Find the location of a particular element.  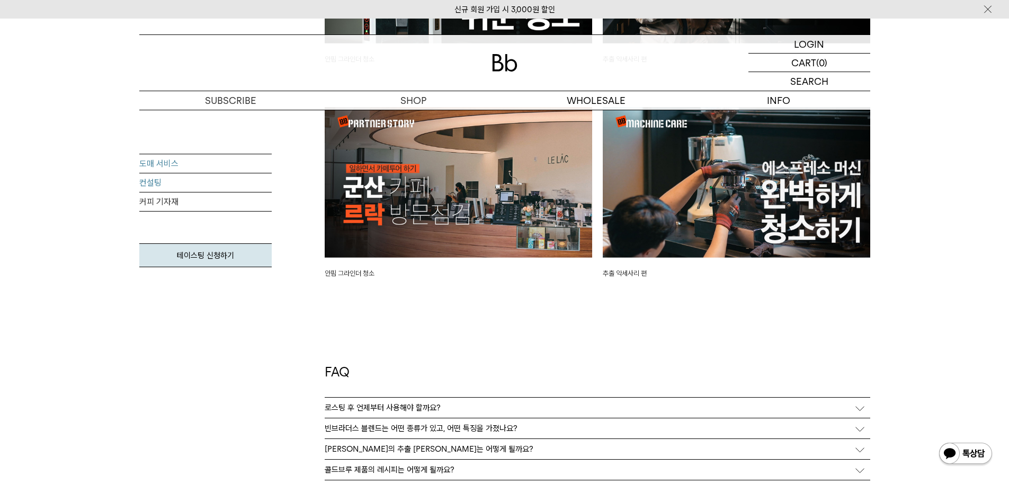

p: SHOP is located at coordinates (413, 100).